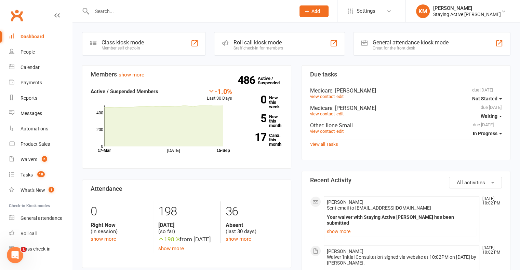 This screenshot has width=520, height=270. Describe the element at coordinates (40, 160) in the screenshot. I see `a: Waivers 6` at that location.